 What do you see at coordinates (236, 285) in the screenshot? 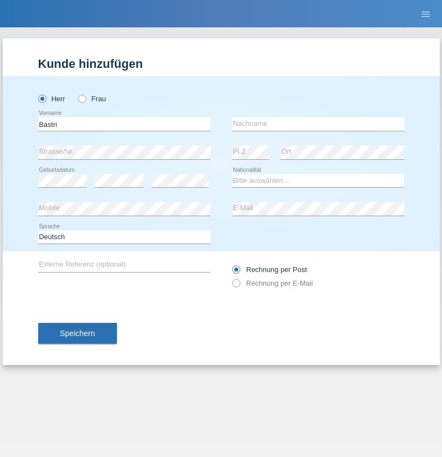
I see `input: Rechnung per E-Mail` at bounding box center [236, 285].